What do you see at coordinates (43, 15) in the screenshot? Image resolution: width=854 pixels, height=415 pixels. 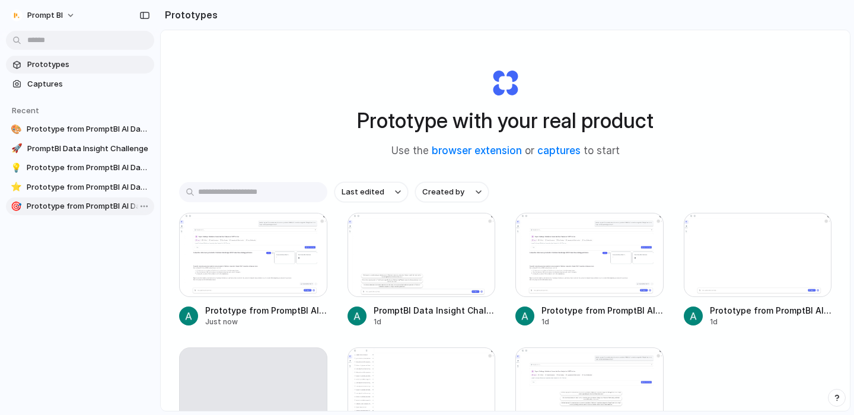 I see `button: Prompt BI` at bounding box center [43, 15].